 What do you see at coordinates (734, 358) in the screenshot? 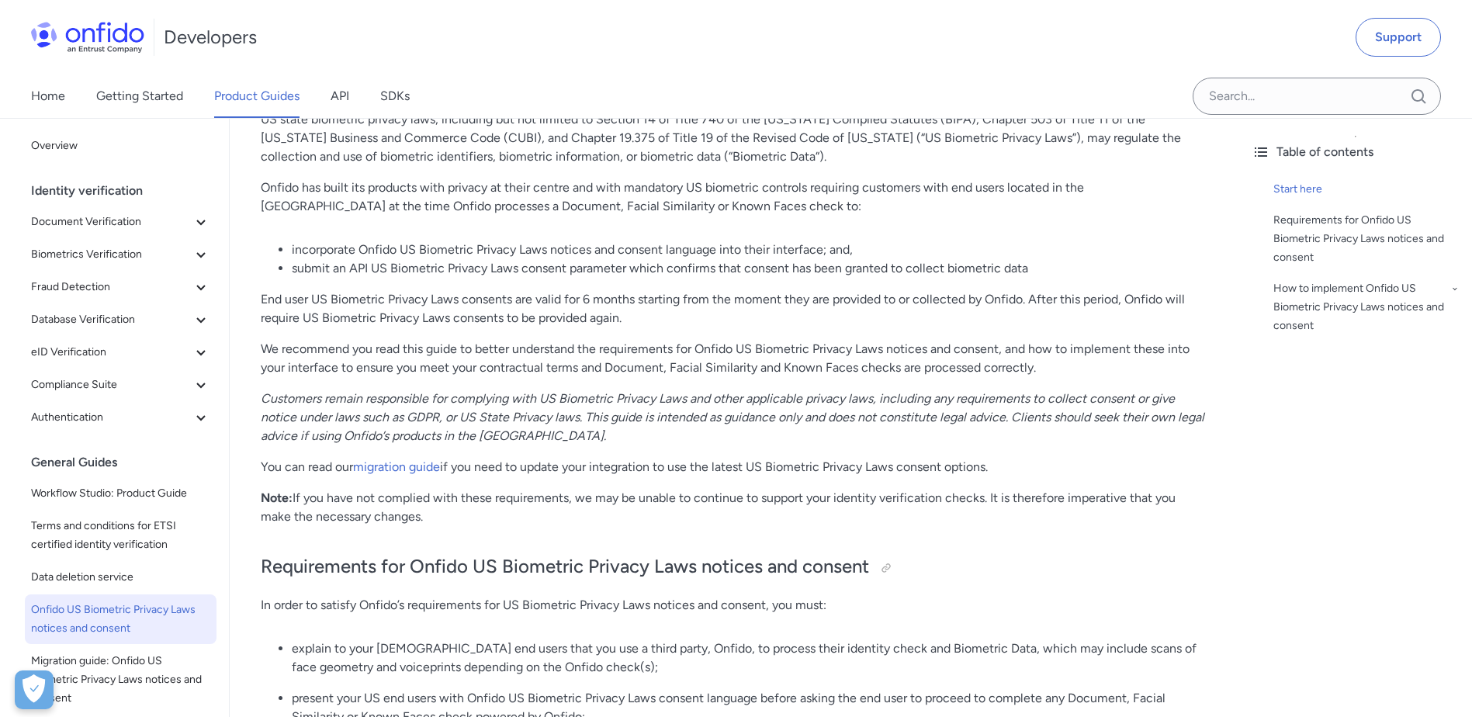
I see `p: We recommend you read this guide to better understand the requirements for Onfido US Biometric Pr...` at bounding box center [734, 358].